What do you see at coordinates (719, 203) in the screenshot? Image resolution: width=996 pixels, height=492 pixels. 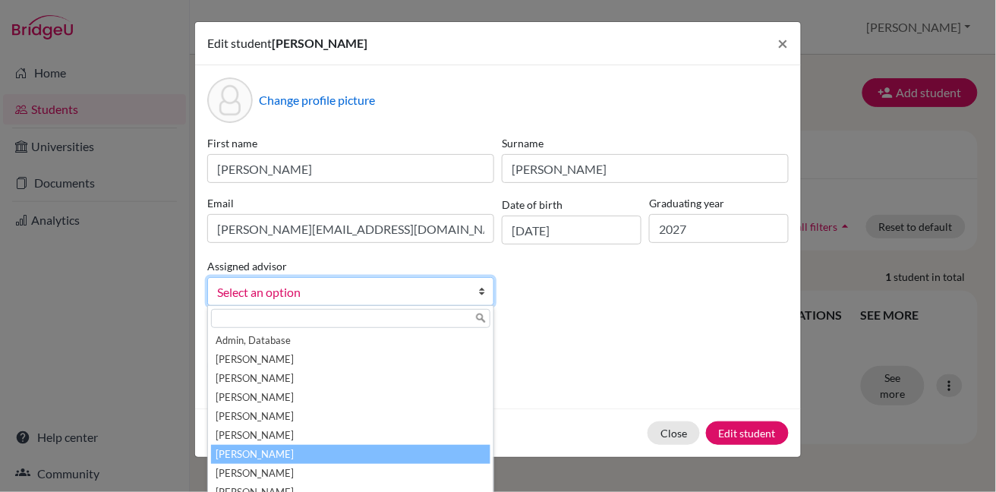 I see `label: Graduating year` at bounding box center [719, 203].